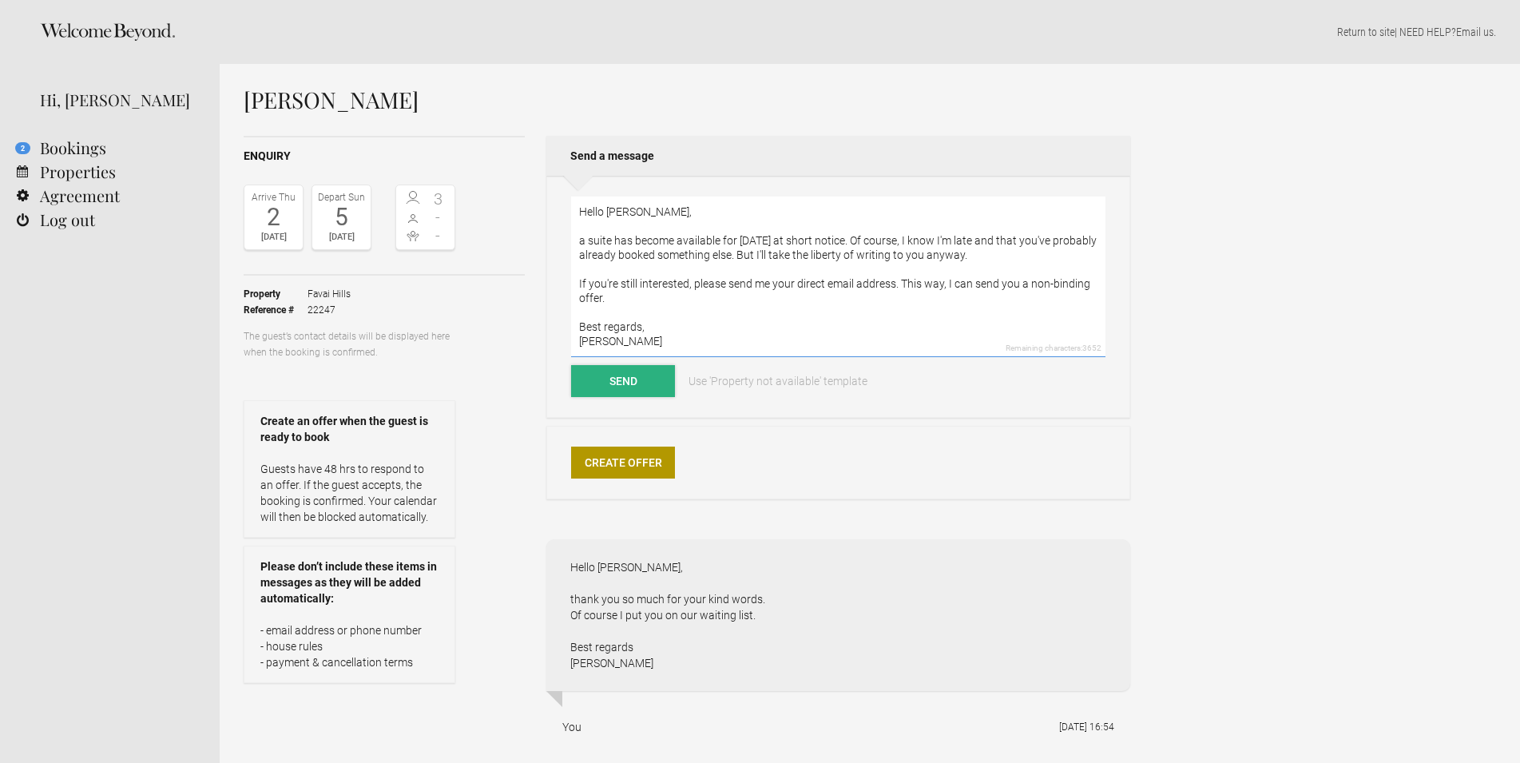 This screenshot has height=763, width=1520. Describe the element at coordinates (1475, 32) in the screenshot. I see `a: Email us` at that location.